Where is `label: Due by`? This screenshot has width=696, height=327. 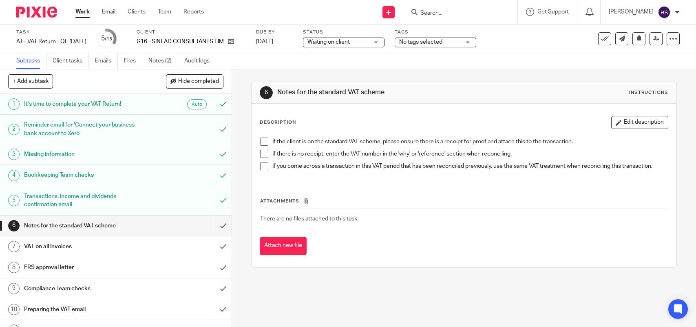 label: Due by is located at coordinates (274, 32).